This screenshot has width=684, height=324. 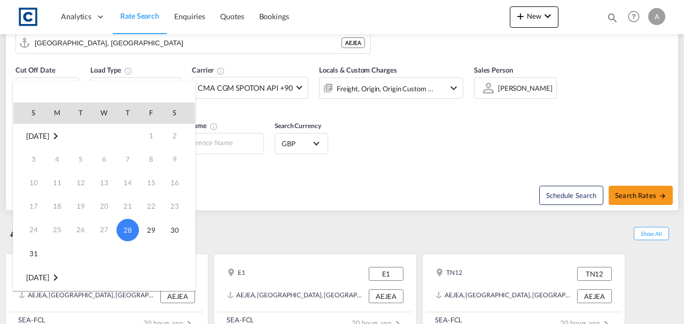 I want to click on td: Saturday August 16 2025, so click(x=179, y=183).